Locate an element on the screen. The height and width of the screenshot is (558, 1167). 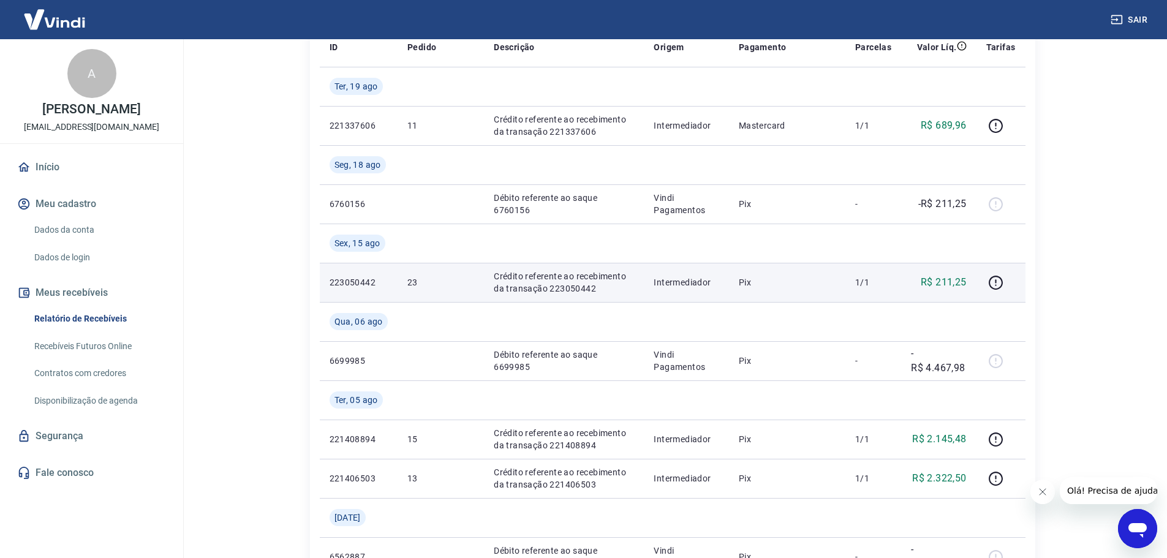
p: Pagamento is located at coordinates (762, 47).